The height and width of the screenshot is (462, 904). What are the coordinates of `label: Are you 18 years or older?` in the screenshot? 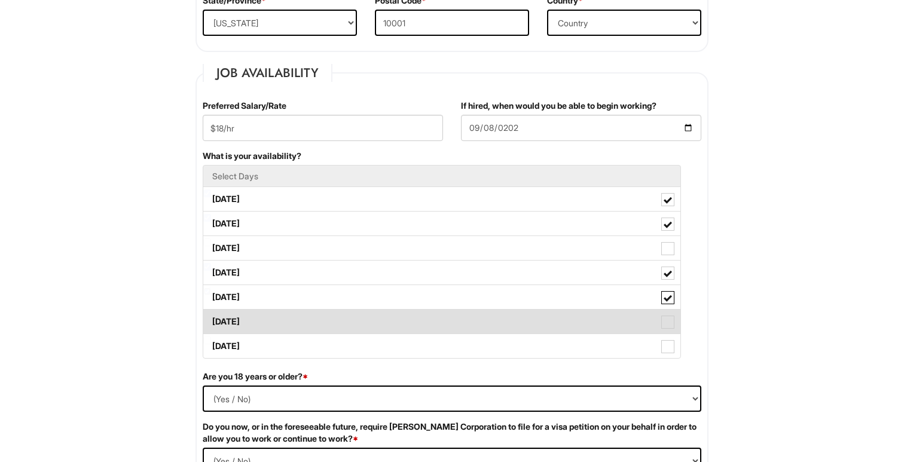 It's located at (255, 377).